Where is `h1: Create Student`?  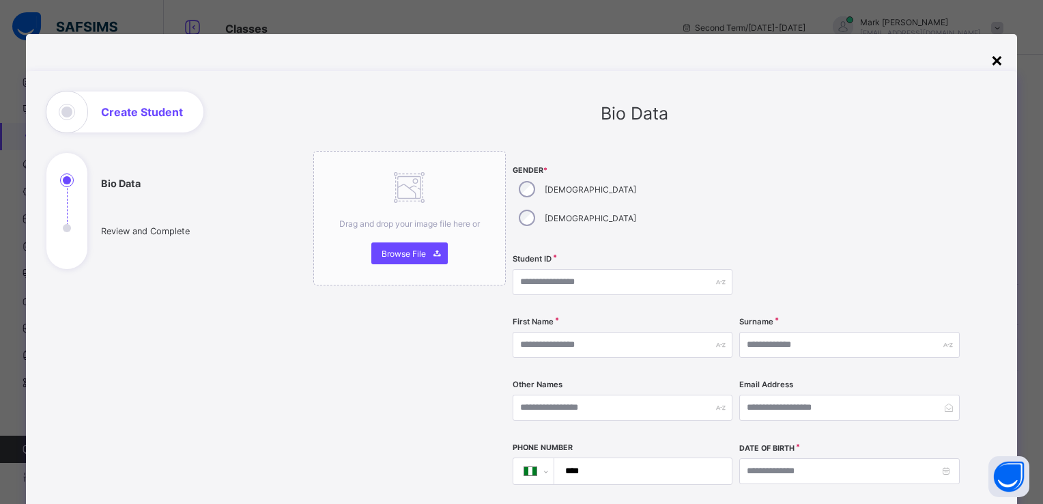 h1: Create Student is located at coordinates (142, 112).